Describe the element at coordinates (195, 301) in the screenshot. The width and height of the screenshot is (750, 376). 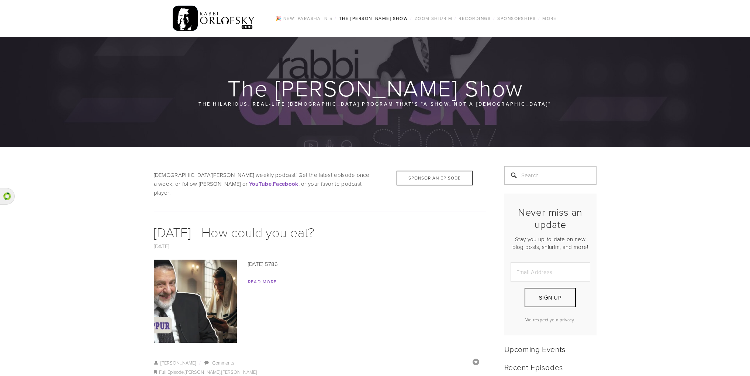
I see `img: Yom Kippur - How could you eat?` at that location.